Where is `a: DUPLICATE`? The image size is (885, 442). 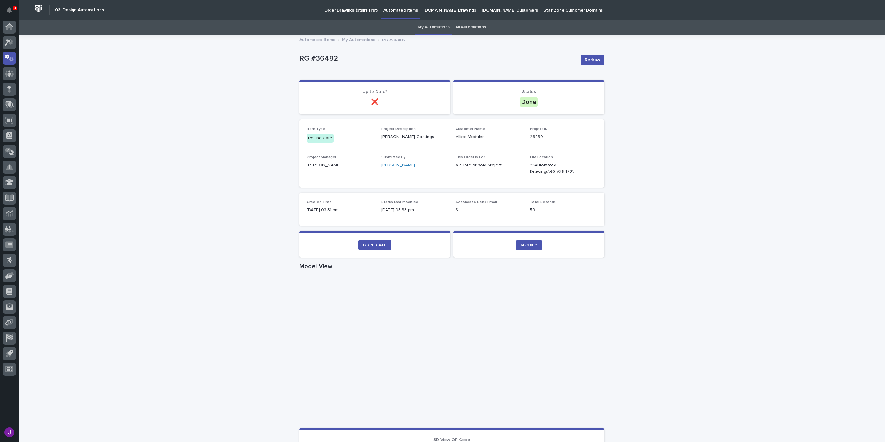
a: DUPLICATE is located at coordinates (375, 245).